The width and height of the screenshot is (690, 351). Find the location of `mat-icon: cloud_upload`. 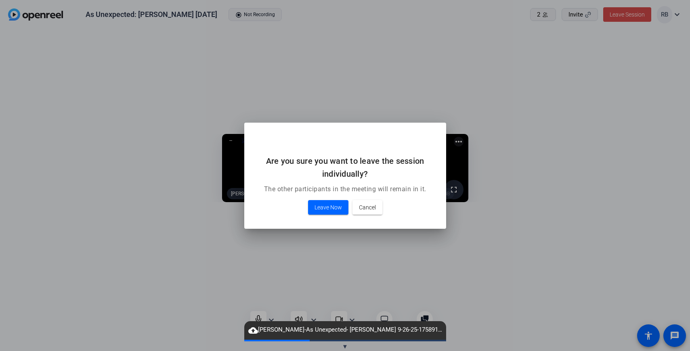

mat-icon: cloud_upload is located at coordinates (253, 331).